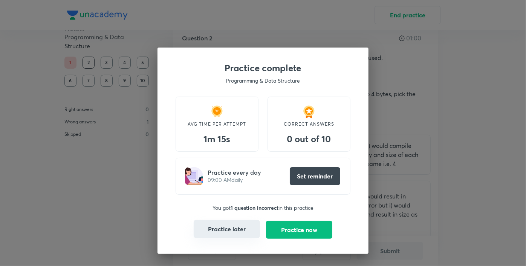  Describe the element at coordinates (315, 176) in the screenshot. I see `button: Set reminder` at that location.